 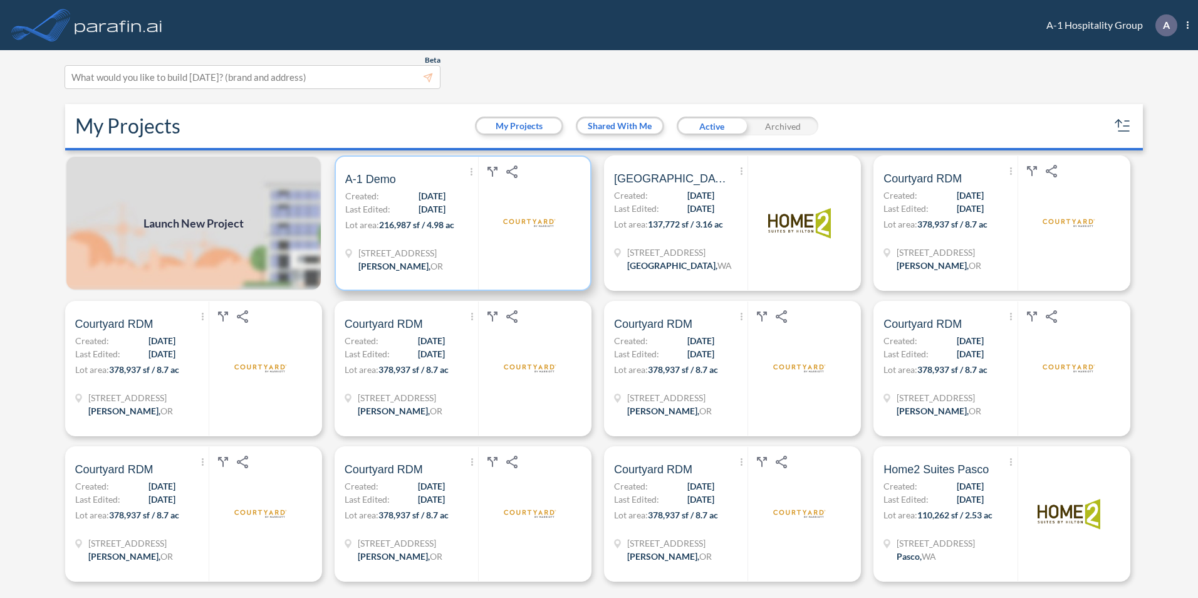 What do you see at coordinates (685, 224) in the screenshot?
I see `span: 137,772 sf / 3.16 ac` at bounding box center [685, 224].